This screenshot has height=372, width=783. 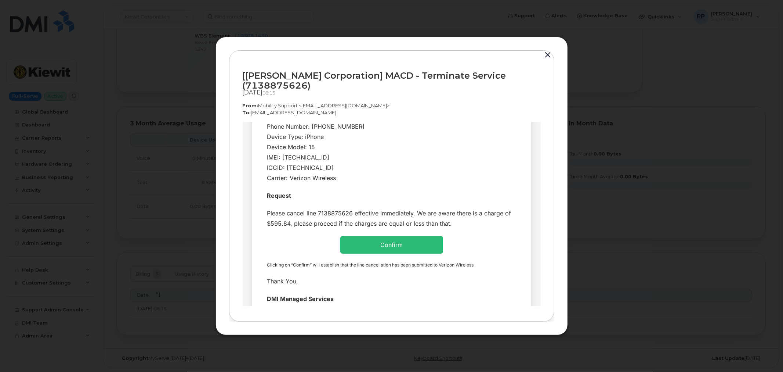 What do you see at coordinates (250, 105) in the screenshot?
I see `strong: From:` at bounding box center [250, 105].